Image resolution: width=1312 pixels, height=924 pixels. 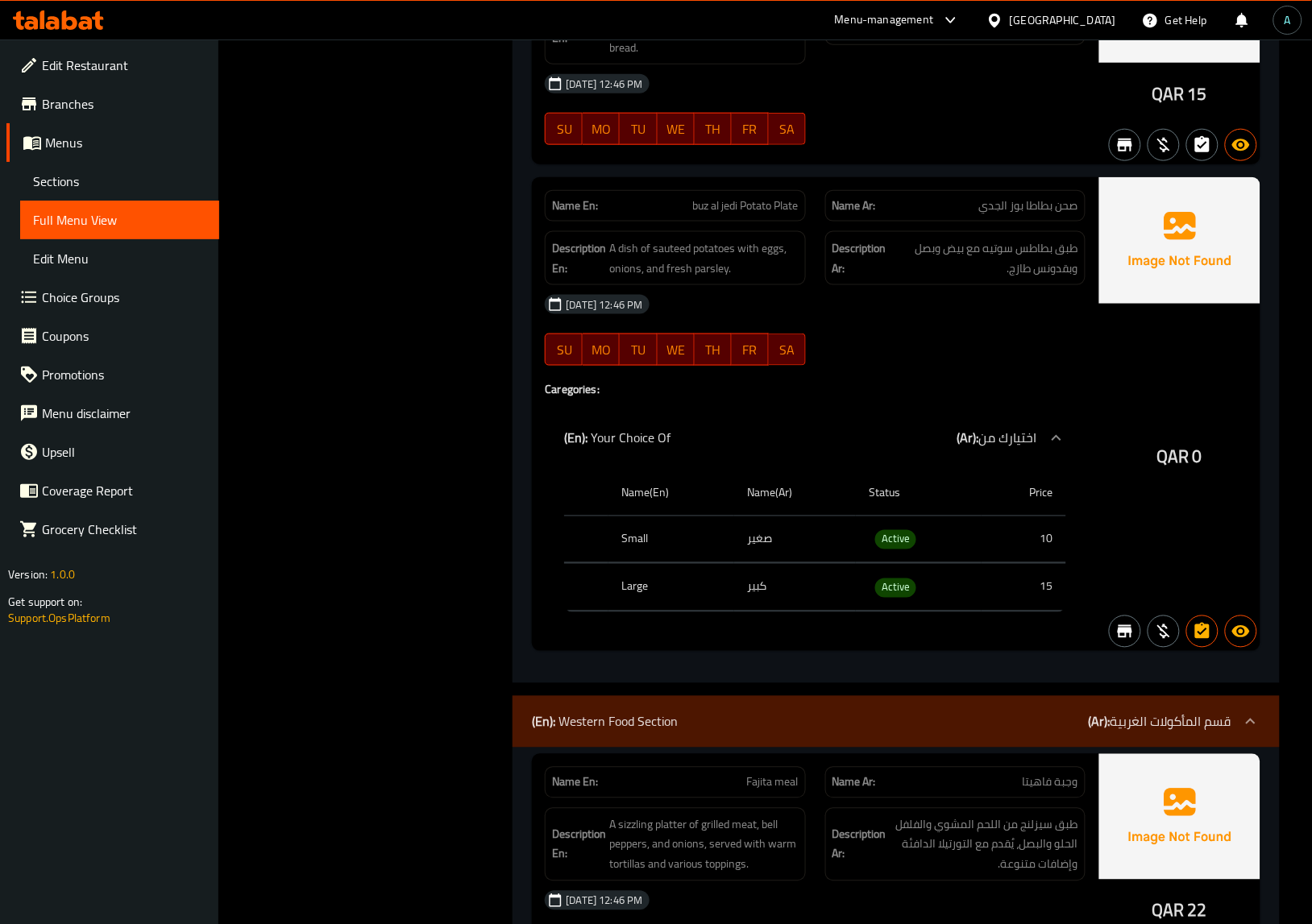 What do you see at coordinates (672, 588) in the screenshot?
I see `th: Large` at bounding box center [672, 588].